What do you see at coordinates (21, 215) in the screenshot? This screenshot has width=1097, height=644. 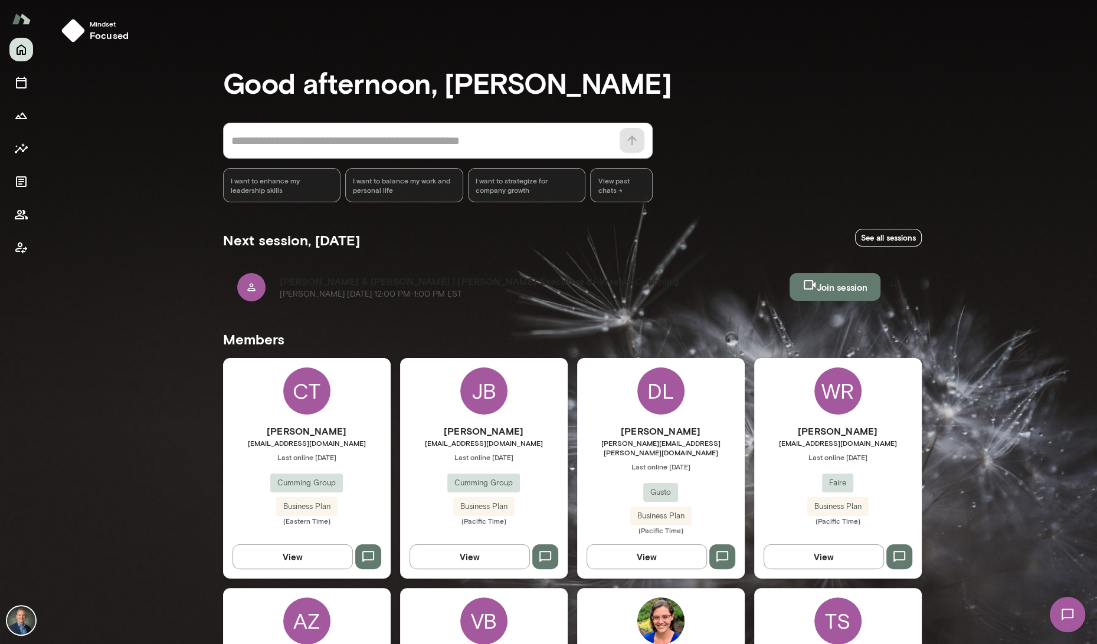 I see `button: Members` at bounding box center [21, 215].